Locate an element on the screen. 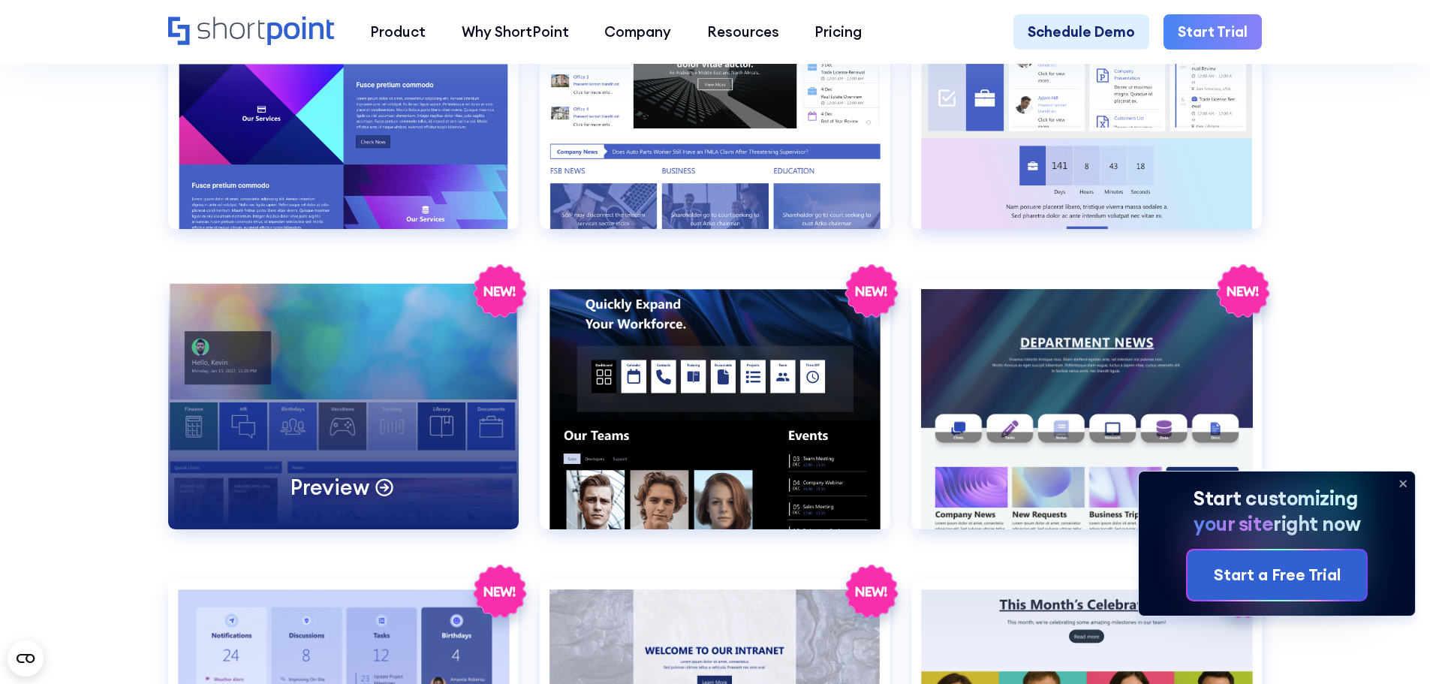 This screenshot has width=1430, height=684. a: Company is located at coordinates (637, 32).